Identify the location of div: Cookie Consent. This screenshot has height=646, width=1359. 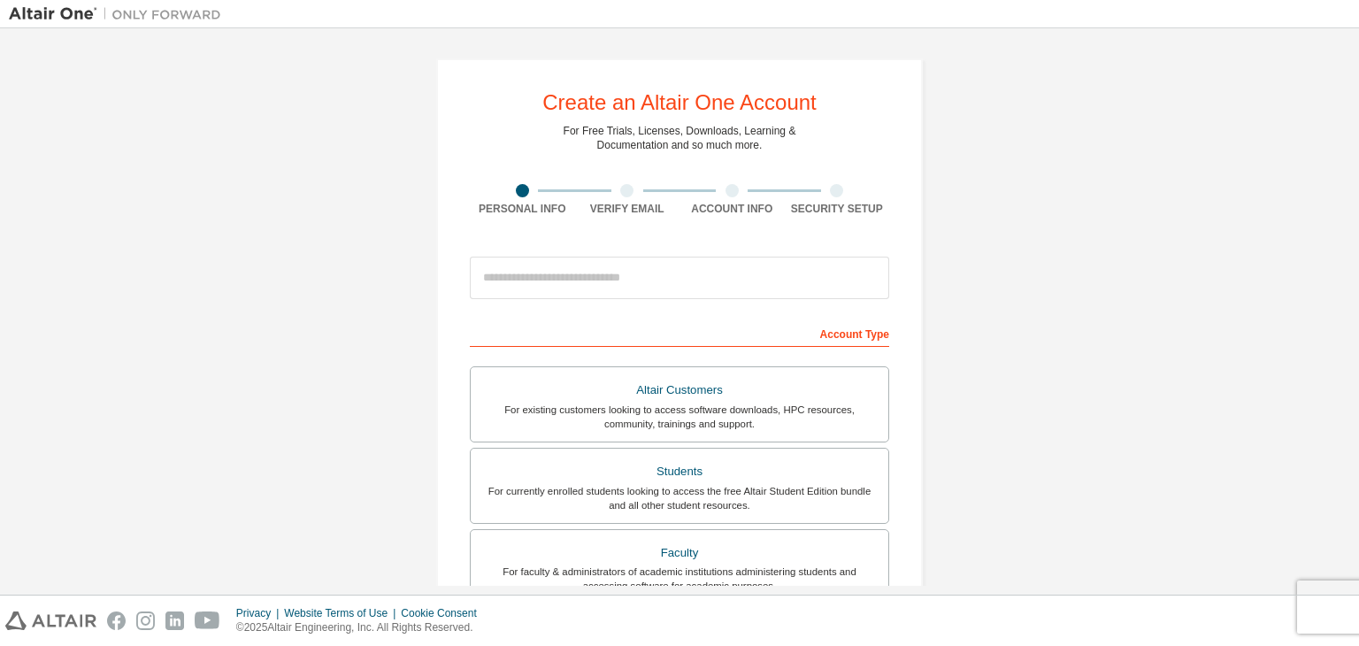
(443, 613).